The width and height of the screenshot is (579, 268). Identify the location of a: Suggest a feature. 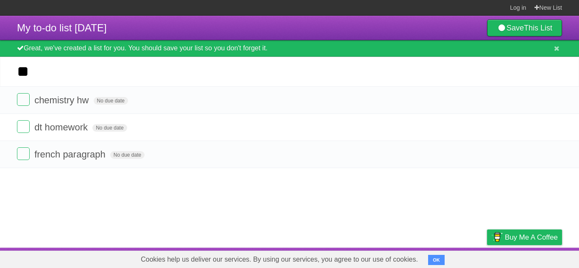
(535, 258).